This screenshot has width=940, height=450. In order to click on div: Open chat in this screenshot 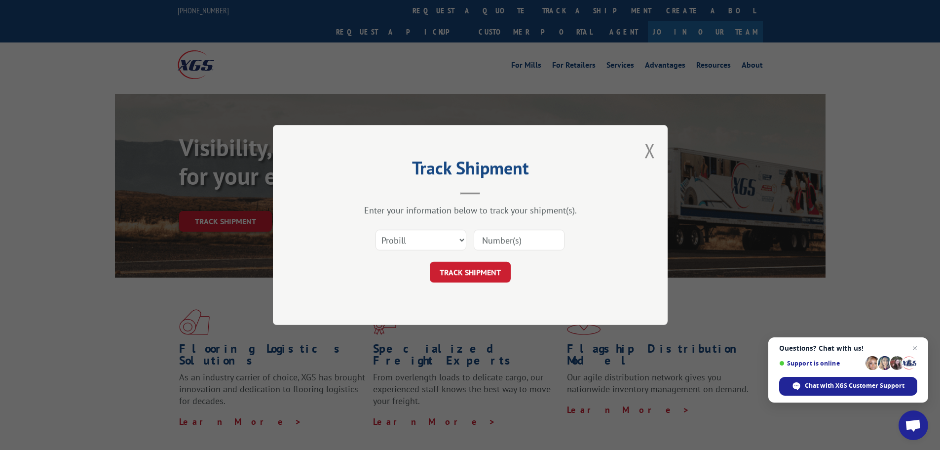, I will do `click(914, 425)`.